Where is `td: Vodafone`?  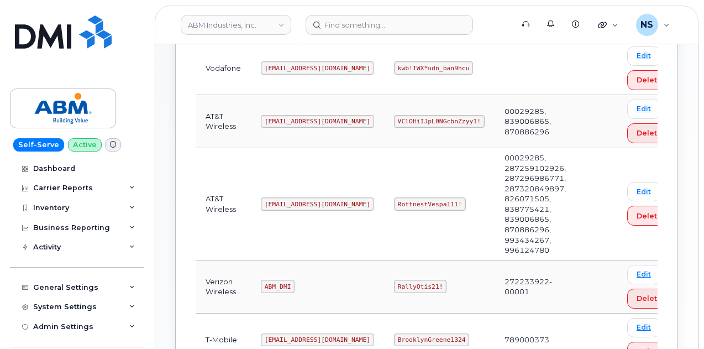
td: Vodafone is located at coordinates (223, 69).